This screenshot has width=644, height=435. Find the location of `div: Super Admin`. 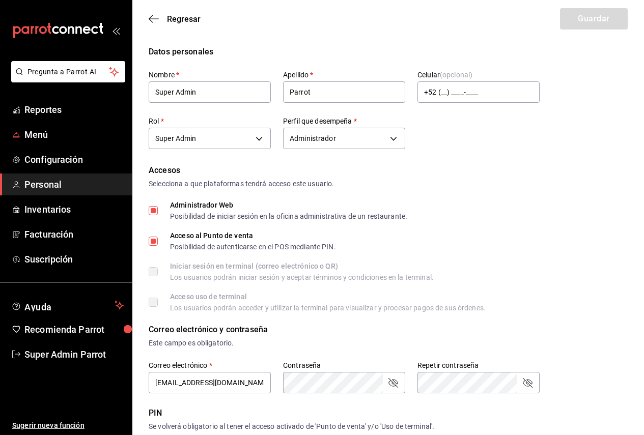

div: Super Admin is located at coordinates (210, 138).